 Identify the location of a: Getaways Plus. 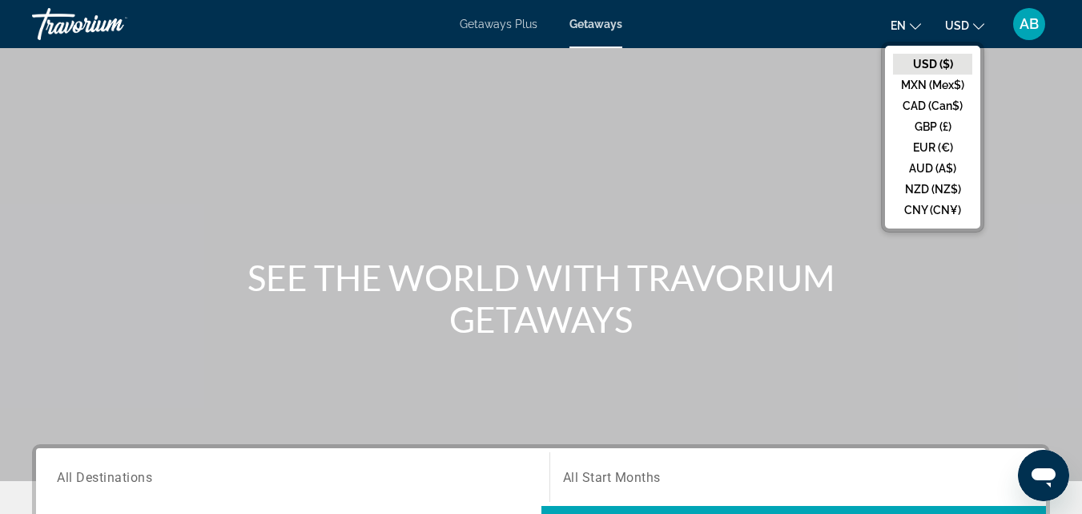
(498, 24).